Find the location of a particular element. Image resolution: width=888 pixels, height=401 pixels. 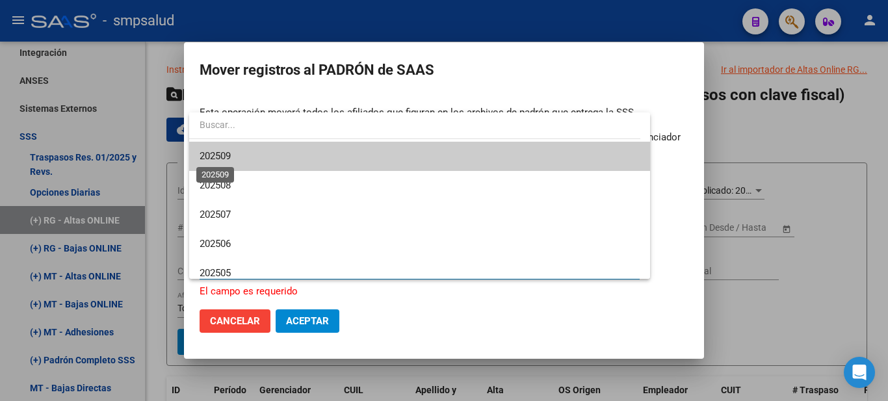

span: 202507 is located at coordinates (215, 214).